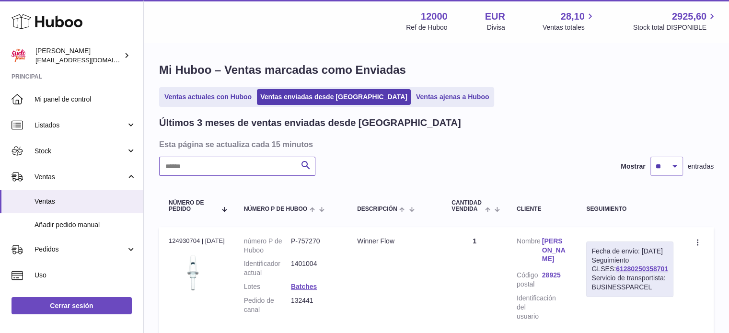 The image size is (729, 333). Describe the element at coordinates (395, 241) in the screenshot. I see `div: Winner Flow` at that location.